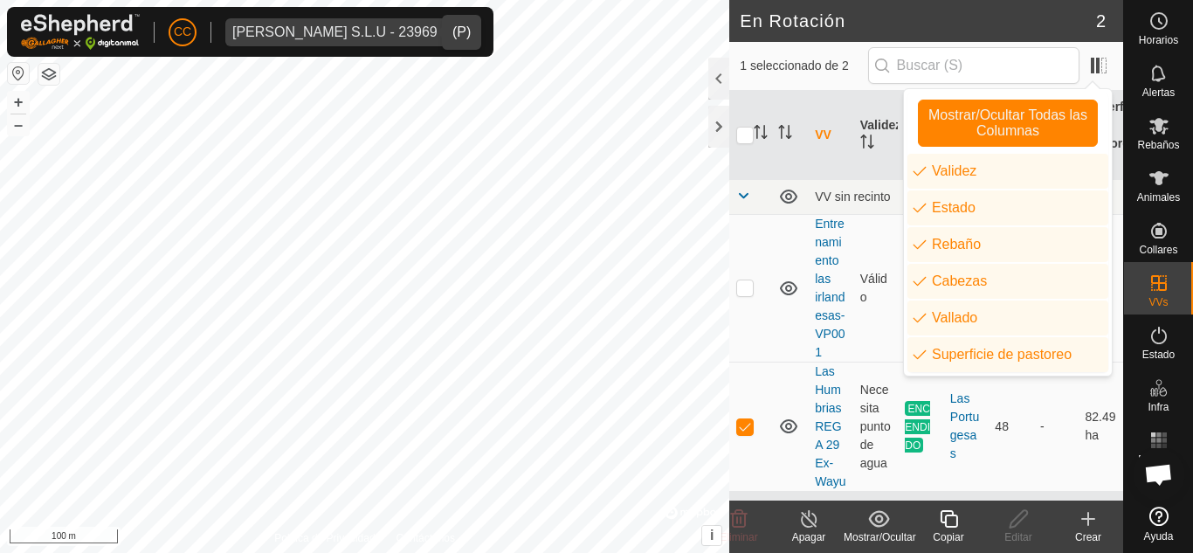  What do you see at coordinates (1158, 464) in the screenshot?
I see `span: Mapa de Calor` at bounding box center [1158, 464].